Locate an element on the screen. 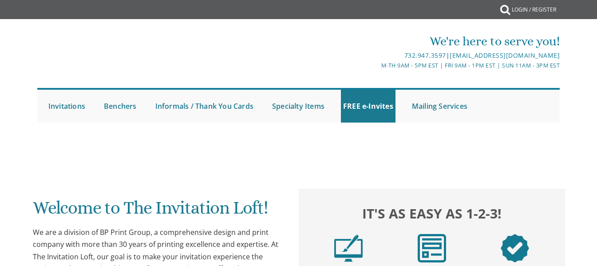  a: Mailing Services is located at coordinates (439, 106).